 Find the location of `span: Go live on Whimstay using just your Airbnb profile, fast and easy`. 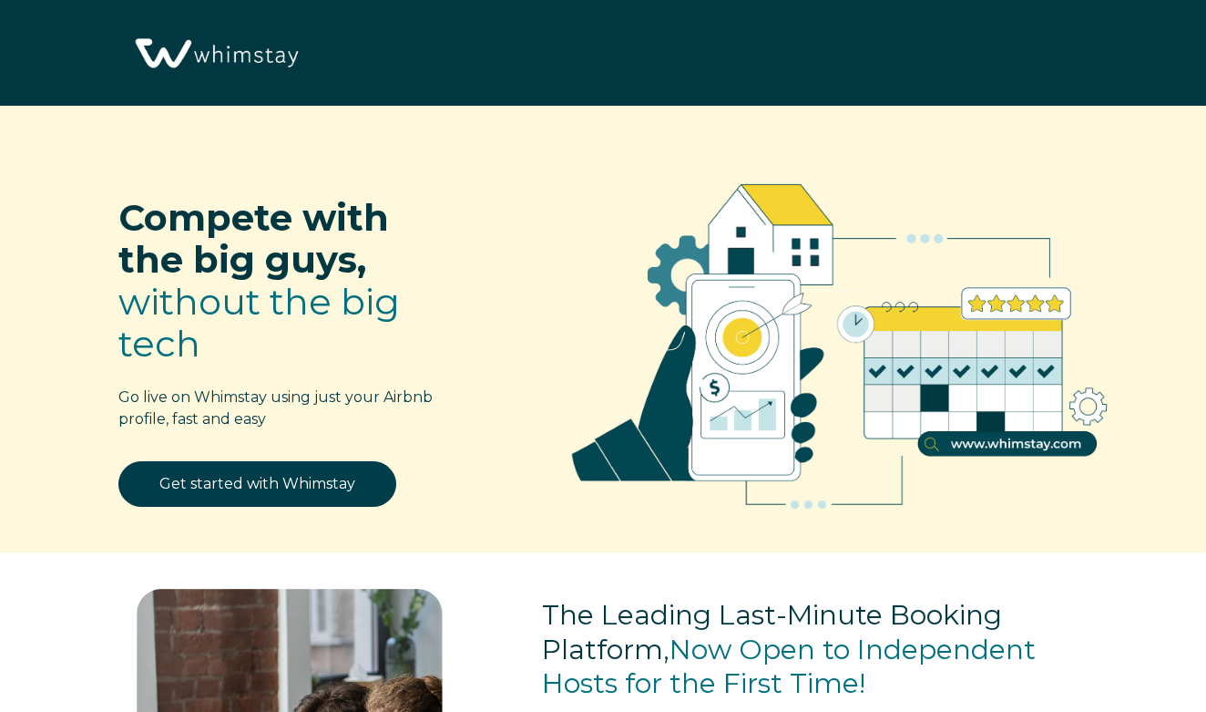

span: Go live on Whimstay using just your Airbnb profile, fast and easy is located at coordinates (275, 407).